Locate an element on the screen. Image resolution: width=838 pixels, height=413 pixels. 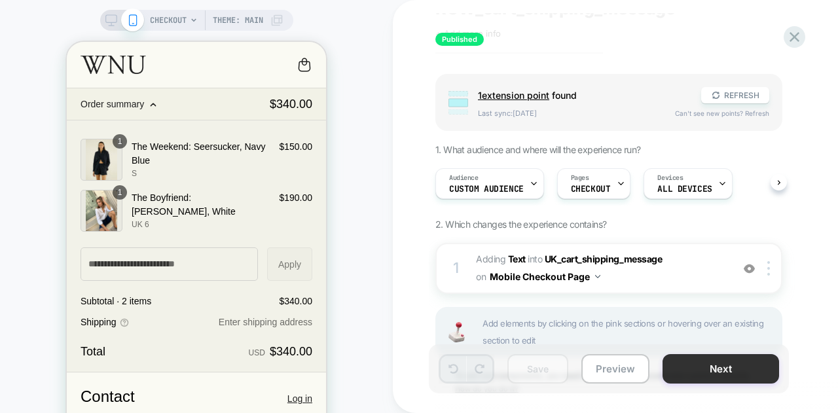
button: Preview is located at coordinates (615, 369).